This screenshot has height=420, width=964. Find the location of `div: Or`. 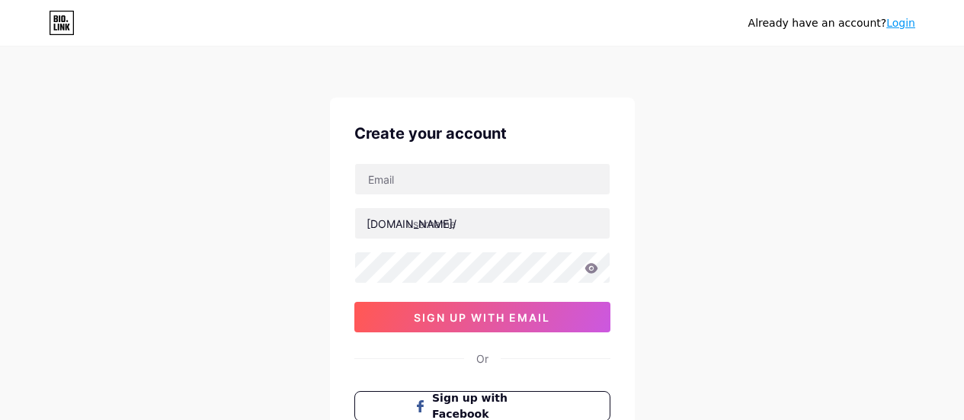

div: Or is located at coordinates (483, 358).